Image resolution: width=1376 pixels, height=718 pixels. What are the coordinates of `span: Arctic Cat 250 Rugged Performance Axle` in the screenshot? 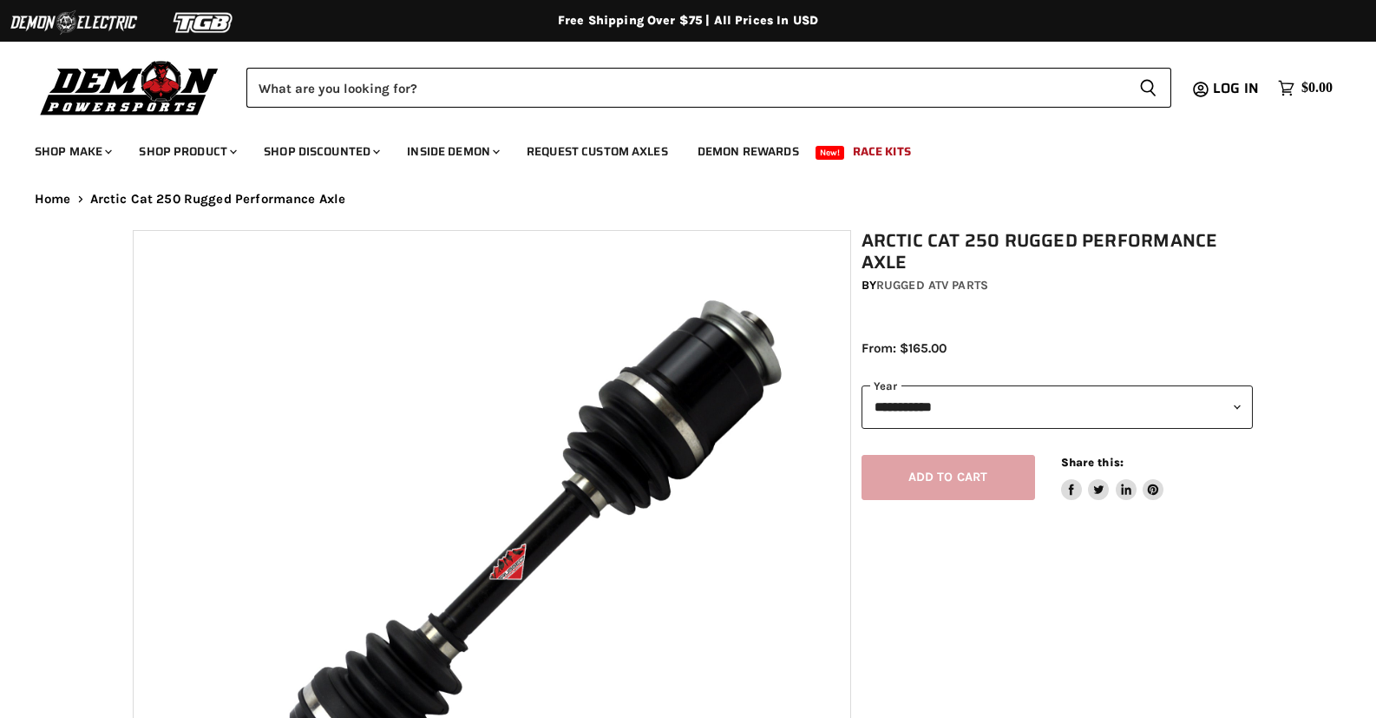 It's located at (218, 199).